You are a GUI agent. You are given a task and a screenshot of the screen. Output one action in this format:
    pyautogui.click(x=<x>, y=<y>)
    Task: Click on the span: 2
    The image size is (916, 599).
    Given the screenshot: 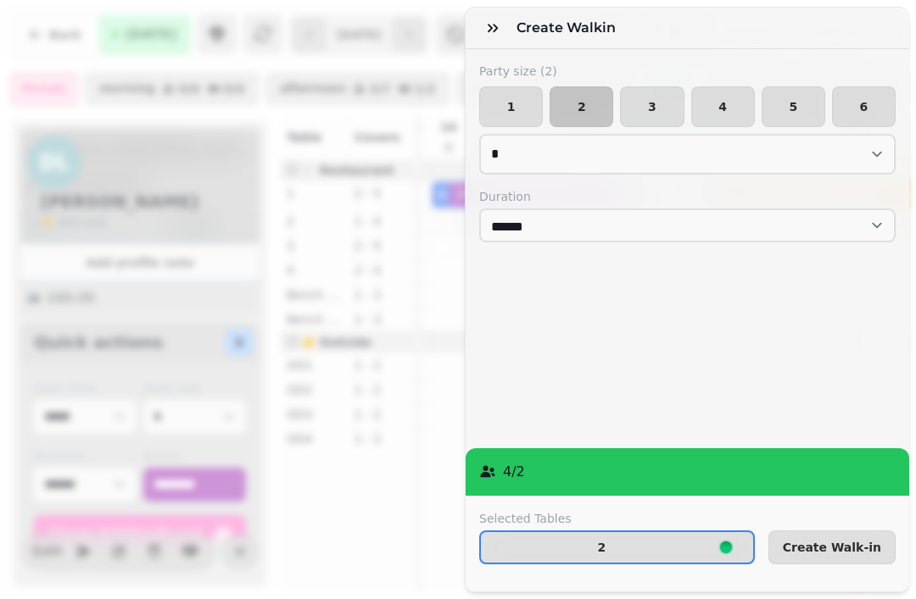 What is the action you would take?
    pyautogui.click(x=581, y=107)
    